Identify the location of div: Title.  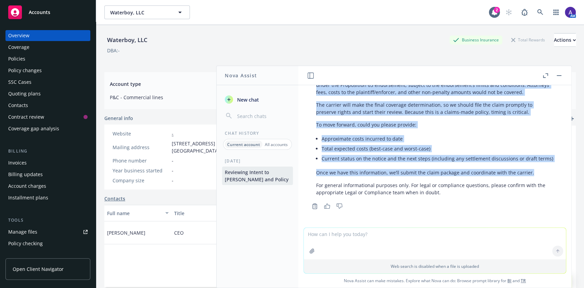
(201, 213).